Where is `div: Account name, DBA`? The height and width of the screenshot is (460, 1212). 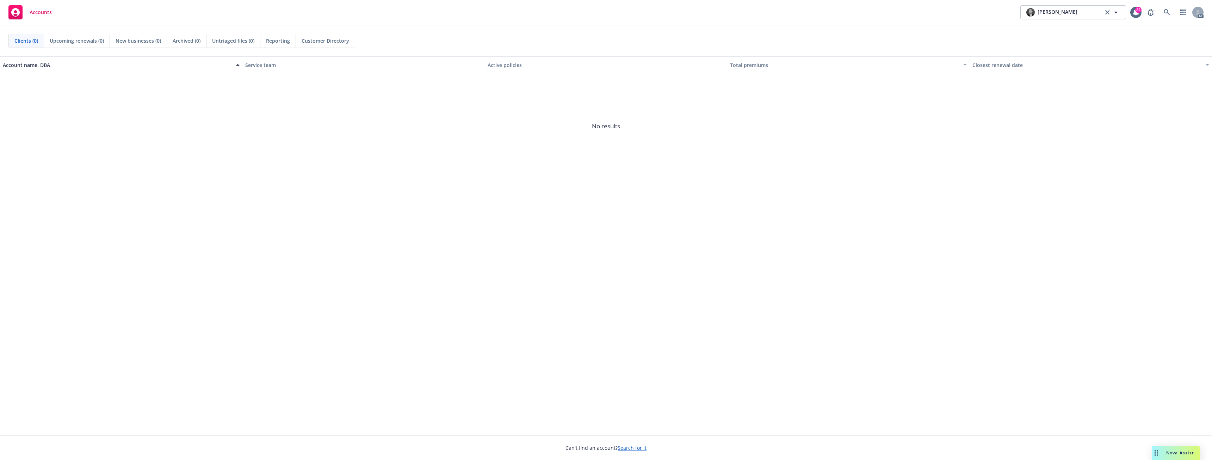 div: Account name, DBA is located at coordinates (117, 65).